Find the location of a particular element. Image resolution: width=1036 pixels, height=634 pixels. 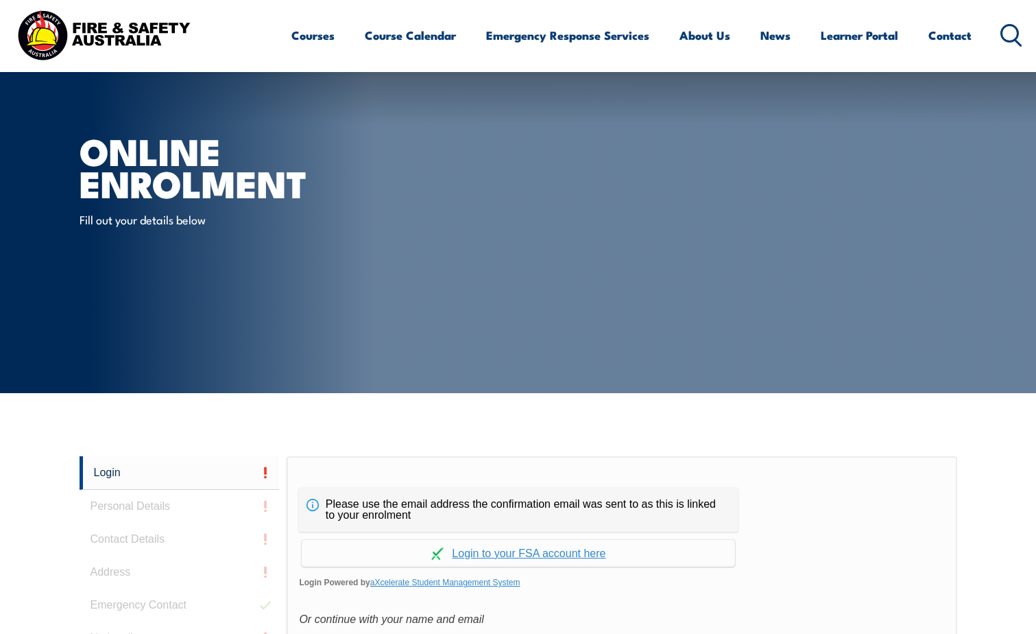

h1: Online Enrolment is located at coordinates (249, 166).